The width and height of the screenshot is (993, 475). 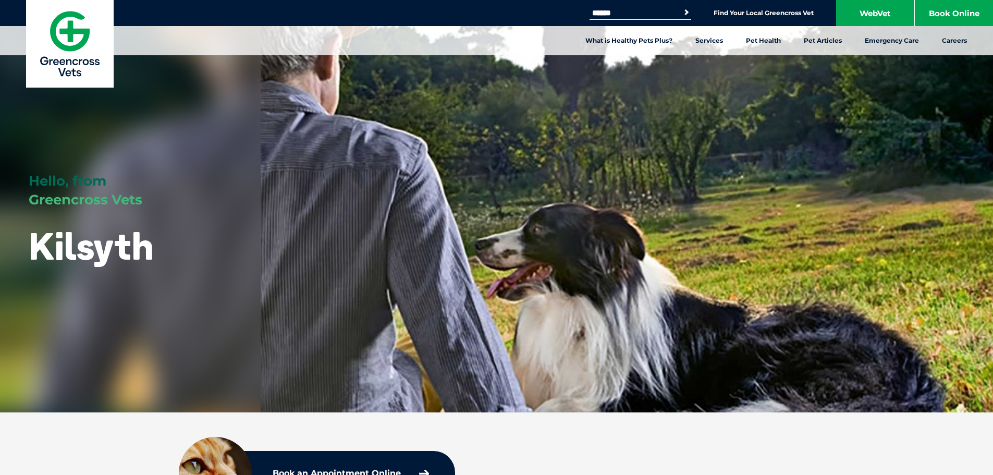 What do you see at coordinates (763, 13) in the screenshot?
I see `a: Find Your Local Greencross Vet` at bounding box center [763, 13].